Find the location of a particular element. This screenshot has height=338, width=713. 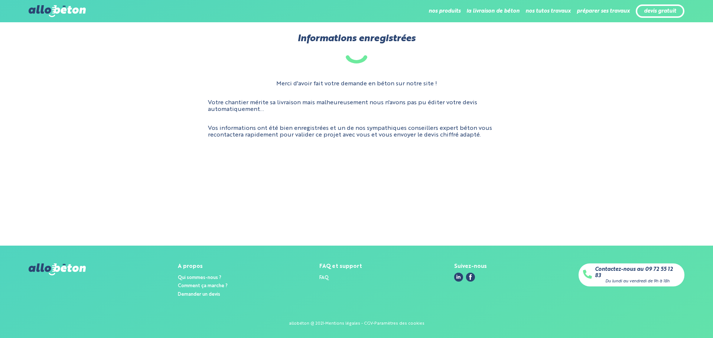

p: Merci d'avoir fait votre demande en béton sur notre site ! is located at coordinates (357, 84).